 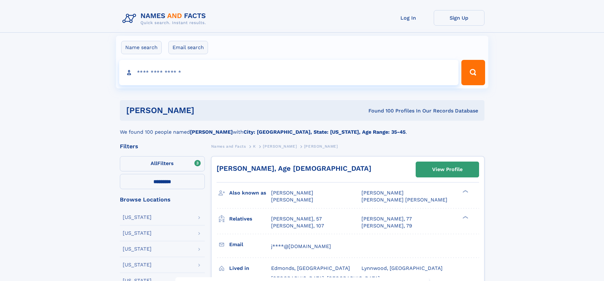 I want to click on h3: Lived in, so click(x=250, y=269).